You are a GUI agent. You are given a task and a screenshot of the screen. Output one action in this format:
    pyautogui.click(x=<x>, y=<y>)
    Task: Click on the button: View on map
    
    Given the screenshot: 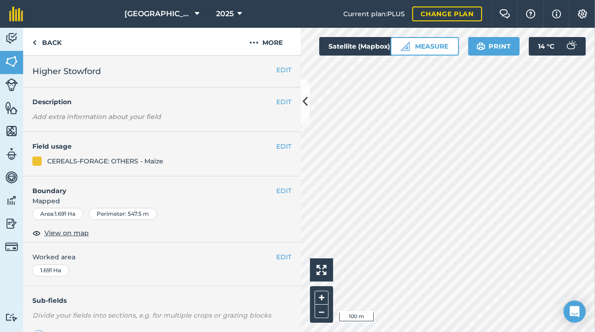 What is the action you would take?
    pyautogui.click(x=61, y=233)
    